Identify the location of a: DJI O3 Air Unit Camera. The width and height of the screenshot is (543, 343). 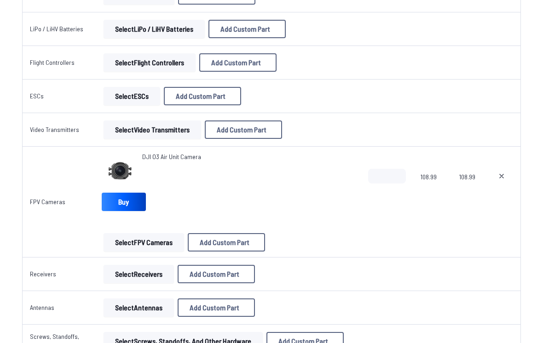
(172, 157).